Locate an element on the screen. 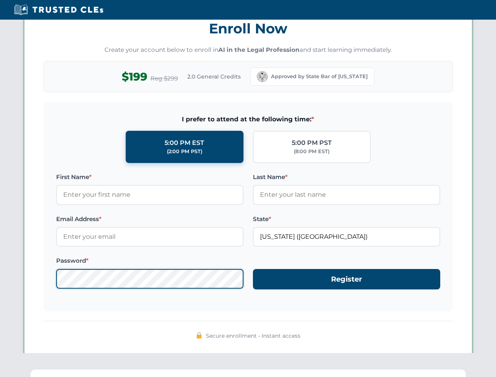 This screenshot has height=377, width=496. span: Reg $299 is located at coordinates (164, 79).